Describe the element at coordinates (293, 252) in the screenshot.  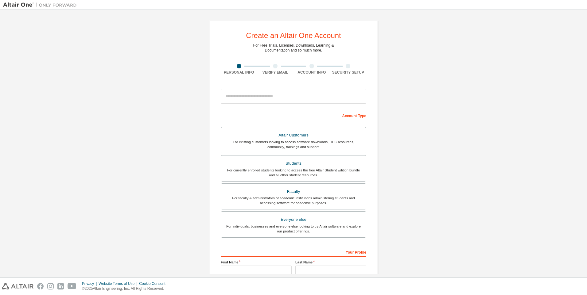
I see `div: Your Profile` at that location.